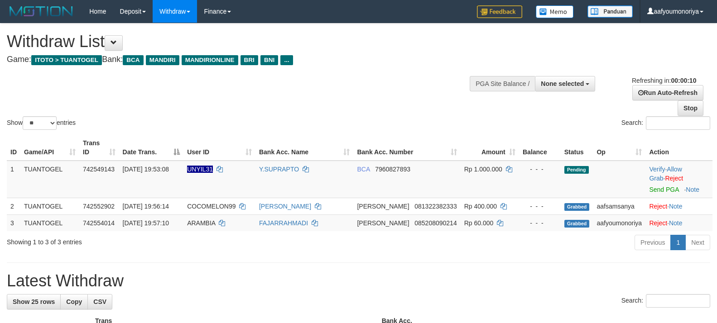 The width and height of the screenshot is (717, 323). Describe the element at coordinates (619, 206) in the screenshot. I see `td: aafsamsanya` at that location.